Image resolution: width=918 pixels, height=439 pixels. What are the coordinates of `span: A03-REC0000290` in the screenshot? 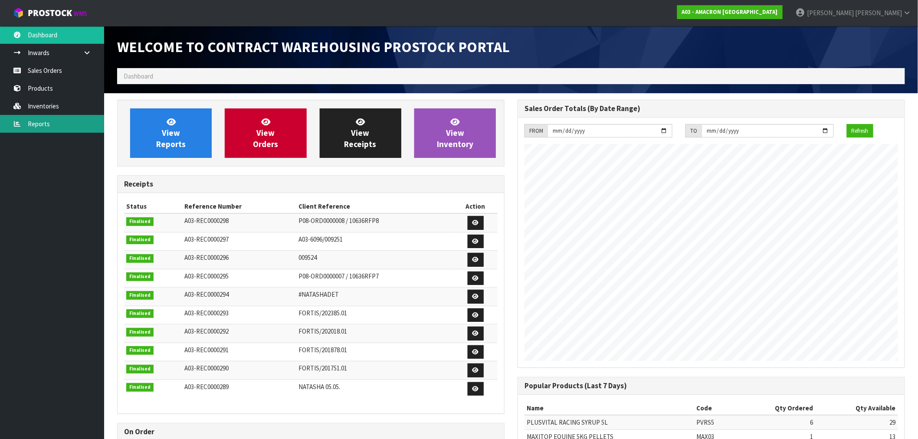 It's located at (206, 368).